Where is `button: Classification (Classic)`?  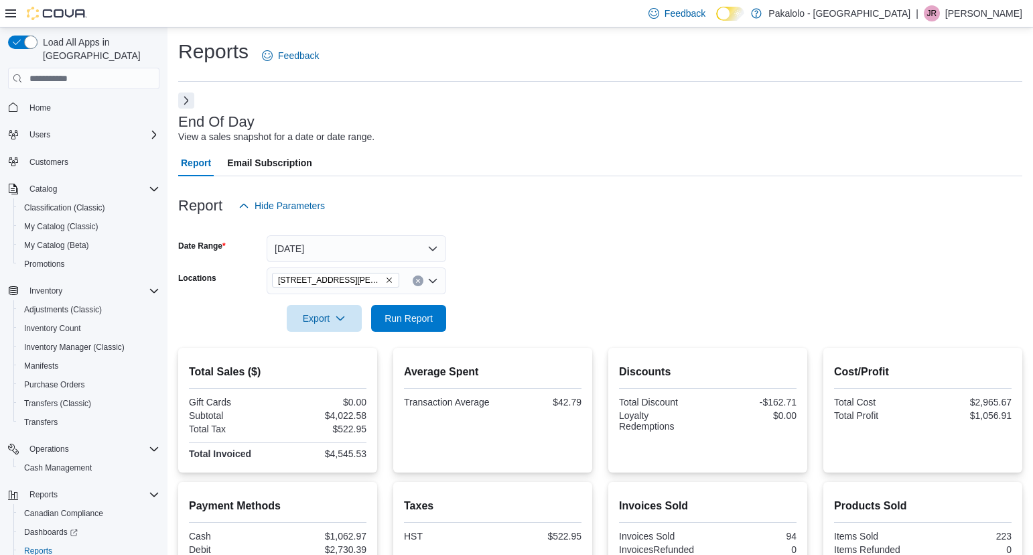
button: Classification (Classic) is located at coordinates (89, 208).